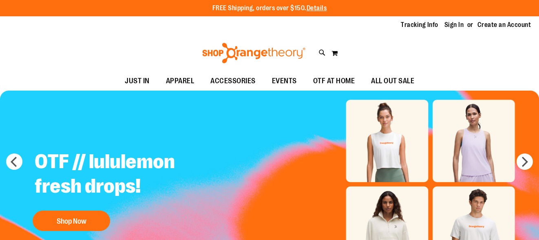  What do you see at coordinates (420, 25) in the screenshot?
I see `a: Tracking Info` at bounding box center [420, 25].